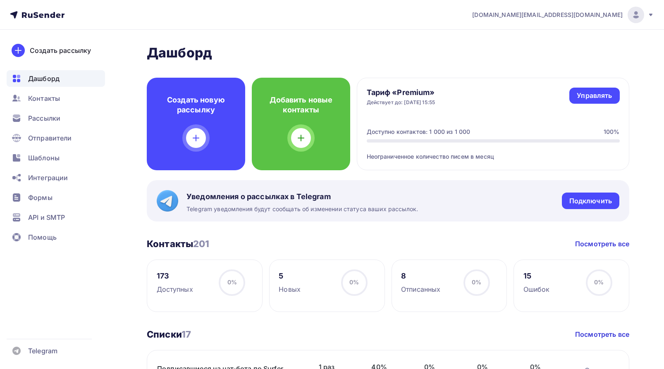  What do you see at coordinates (48, 178) in the screenshot?
I see `span: Интеграции` at bounding box center [48, 178].